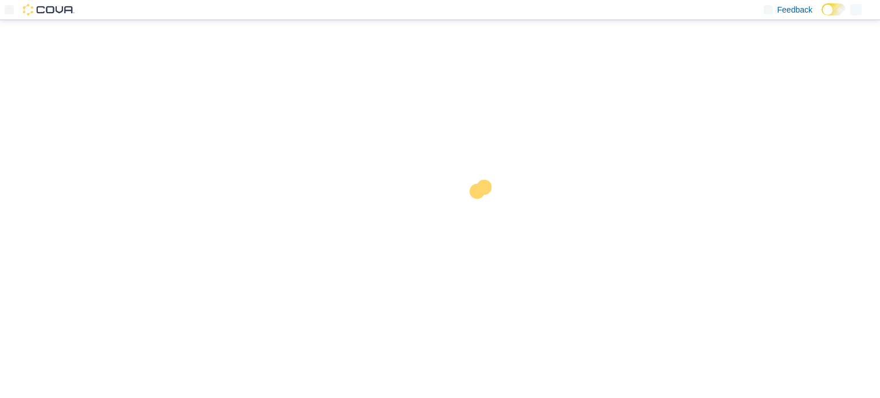  Describe the element at coordinates (821, 15) in the screenshot. I see `span: Dark Mode` at that location.